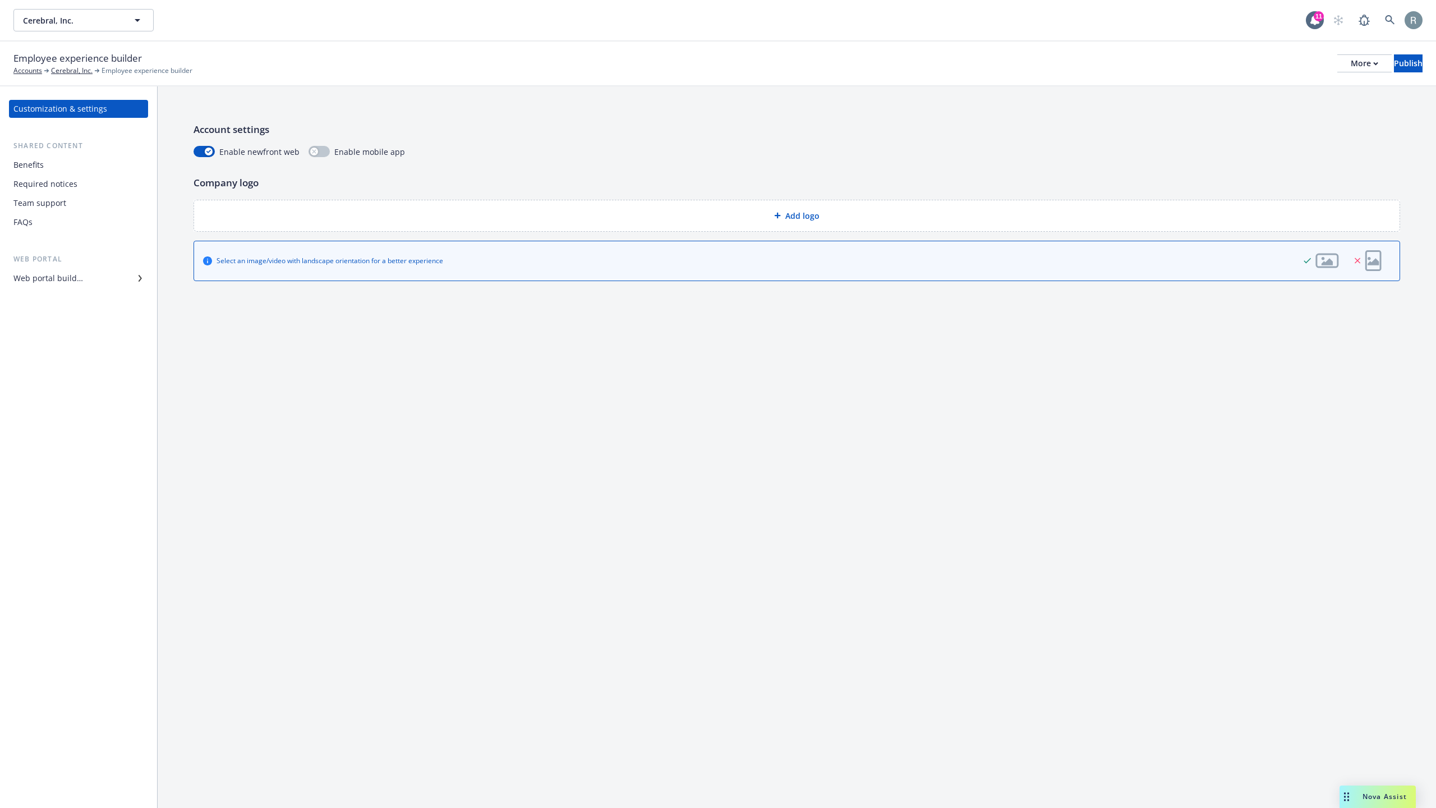 The image size is (1436, 808). What do you see at coordinates (1364, 63) in the screenshot?
I see `button: More` at bounding box center [1364, 63].